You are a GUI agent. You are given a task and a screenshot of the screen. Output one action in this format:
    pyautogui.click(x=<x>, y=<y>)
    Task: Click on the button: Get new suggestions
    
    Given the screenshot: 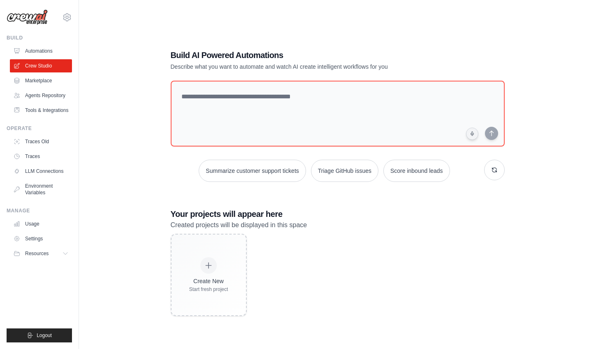 What is the action you would take?
    pyautogui.click(x=494, y=170)
    